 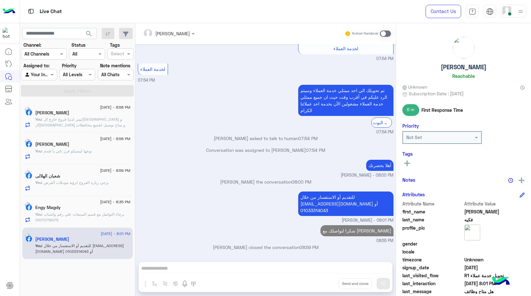 What do you see at coordinates (80, 217) in the screenshot?
I see `span: برجاء التواصل مع قسم المبيعات علي رقم واتساب 01070719075` at bounding box center [80, 217].